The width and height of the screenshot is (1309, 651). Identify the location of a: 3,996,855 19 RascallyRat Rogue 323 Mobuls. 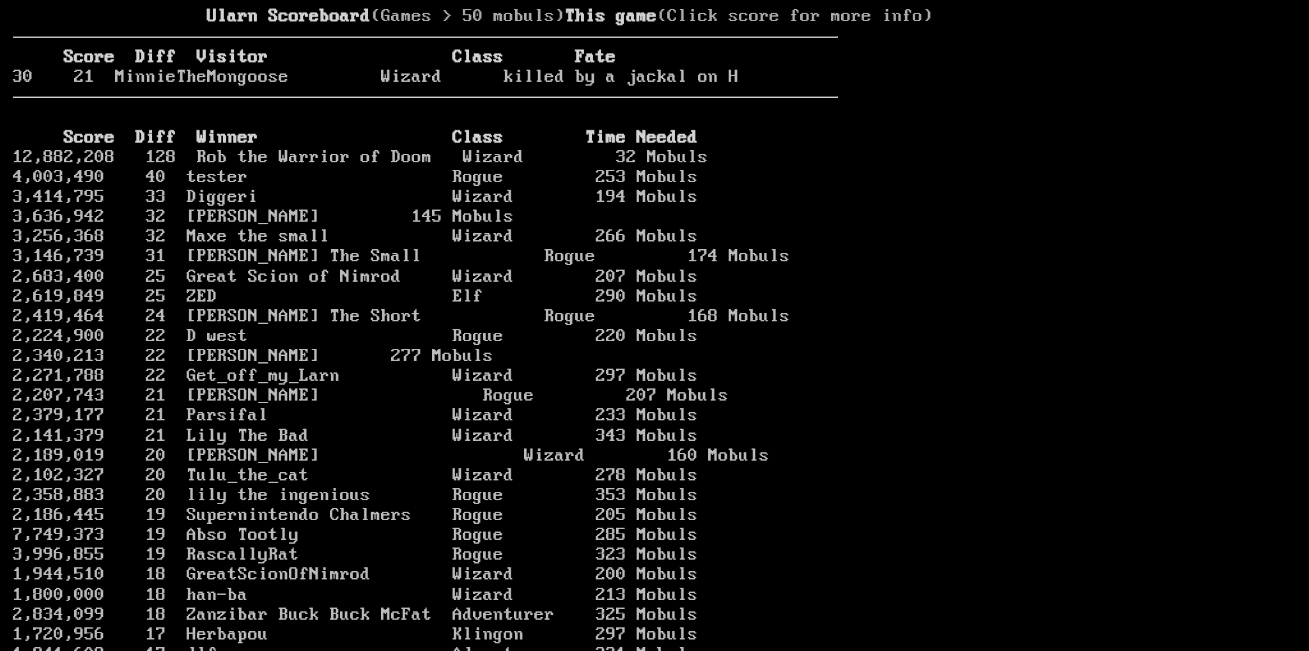
(355, 555).